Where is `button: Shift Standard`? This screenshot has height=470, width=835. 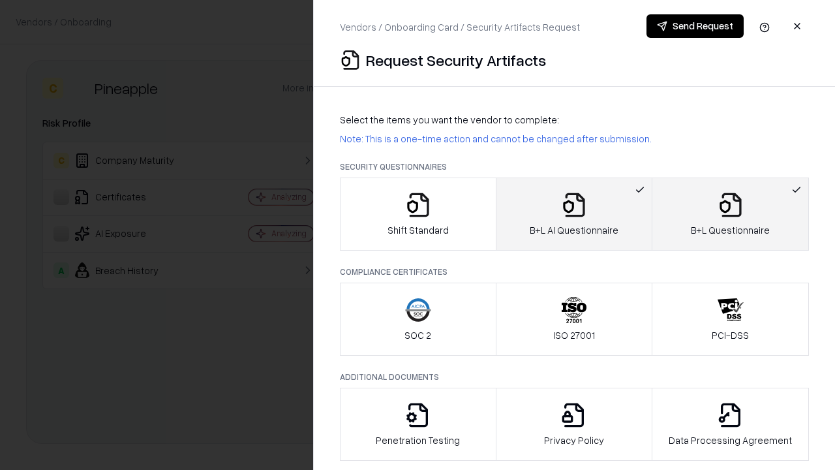
button: Shift Standard is located at coordinates (418, 214).